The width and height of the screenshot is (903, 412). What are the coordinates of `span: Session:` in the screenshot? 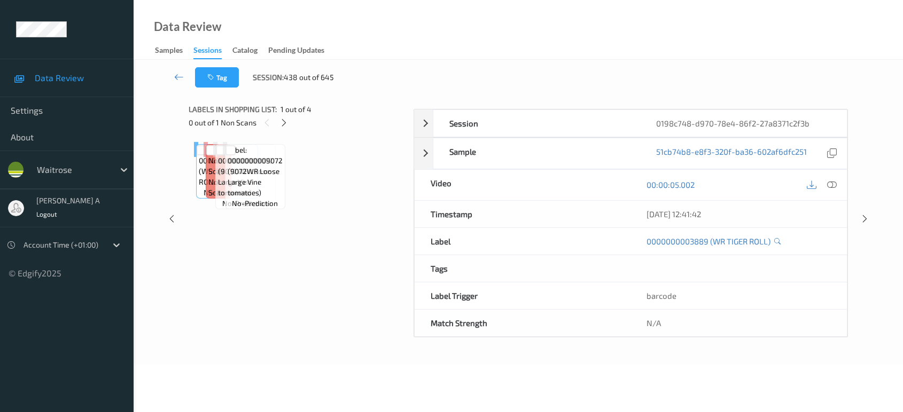 It's located at (268, 77).